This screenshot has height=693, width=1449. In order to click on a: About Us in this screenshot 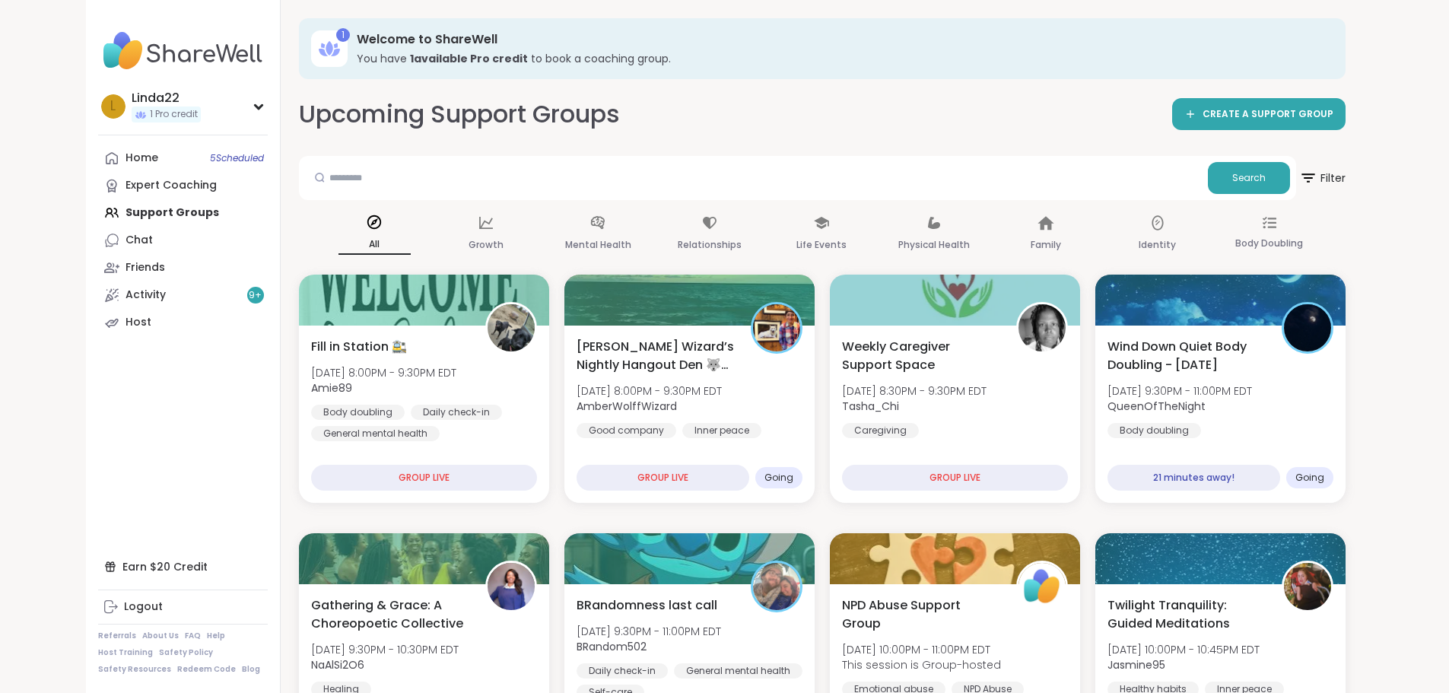, I will do `click(161, 636)`.